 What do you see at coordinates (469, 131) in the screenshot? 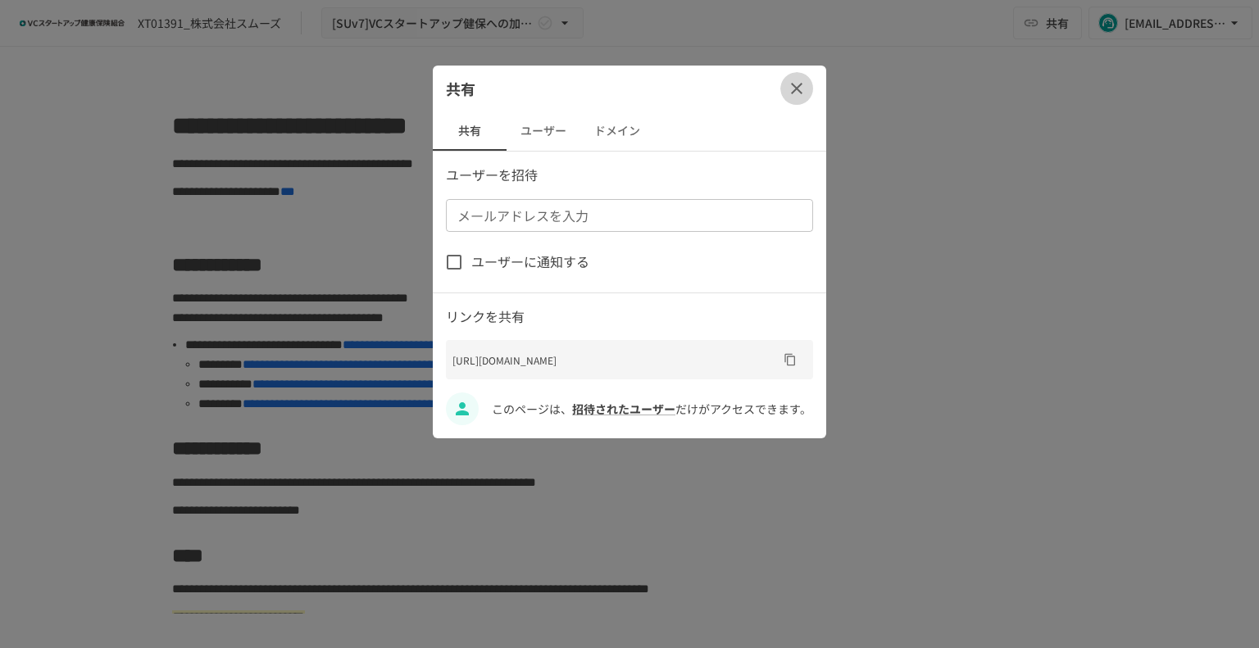
I see `button: 共有` at bounding box center [469, 131].